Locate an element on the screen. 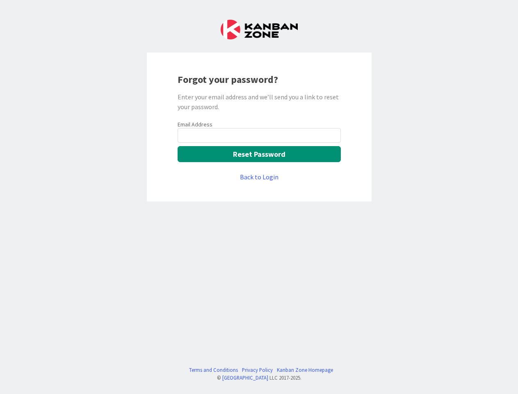  button: Reset Password is located at coordinates (259, 154).